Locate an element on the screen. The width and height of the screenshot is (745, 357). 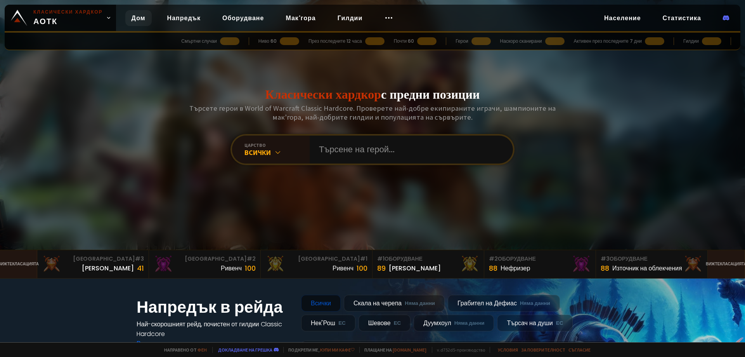
font: Дуумхоул is located at coordinates (438, 323).